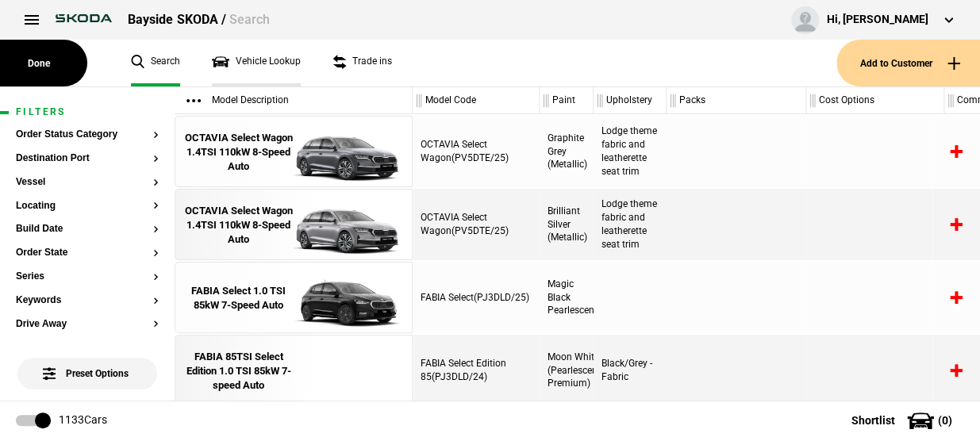  Describe the element at coordinates (874, 101) in the screenshot. I see `div: Cost Options` at that location.